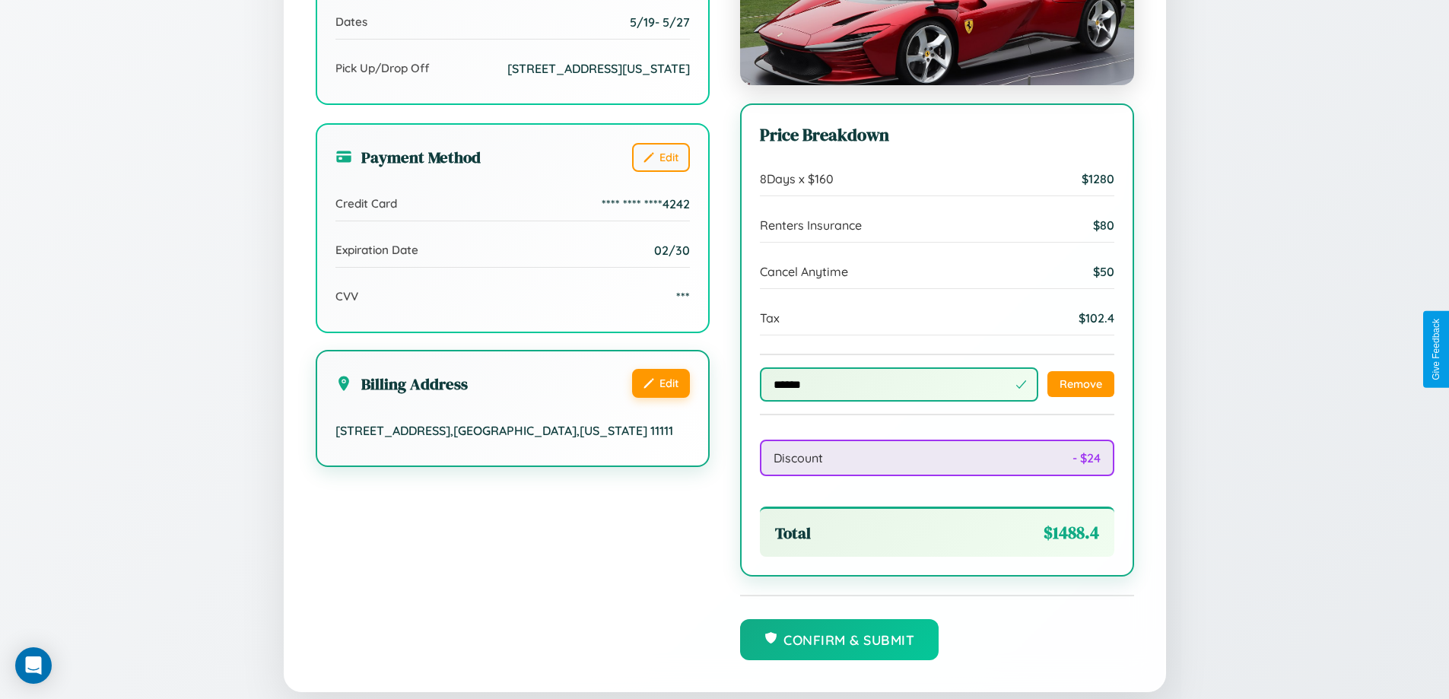 The image size is (1449, 699). I want to click on span: 5 / 19 - 5 / 27, so click(659, 22).